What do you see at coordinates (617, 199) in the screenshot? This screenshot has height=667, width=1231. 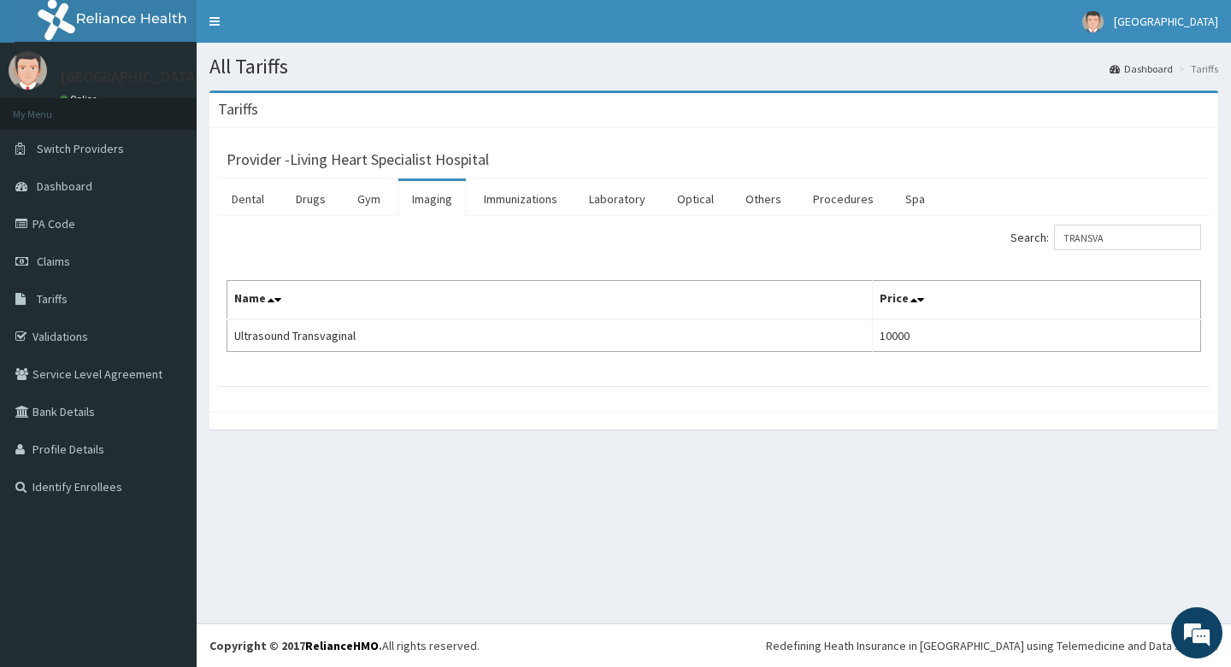 I see `a: Laboratory` at bounding box center [617, 199].